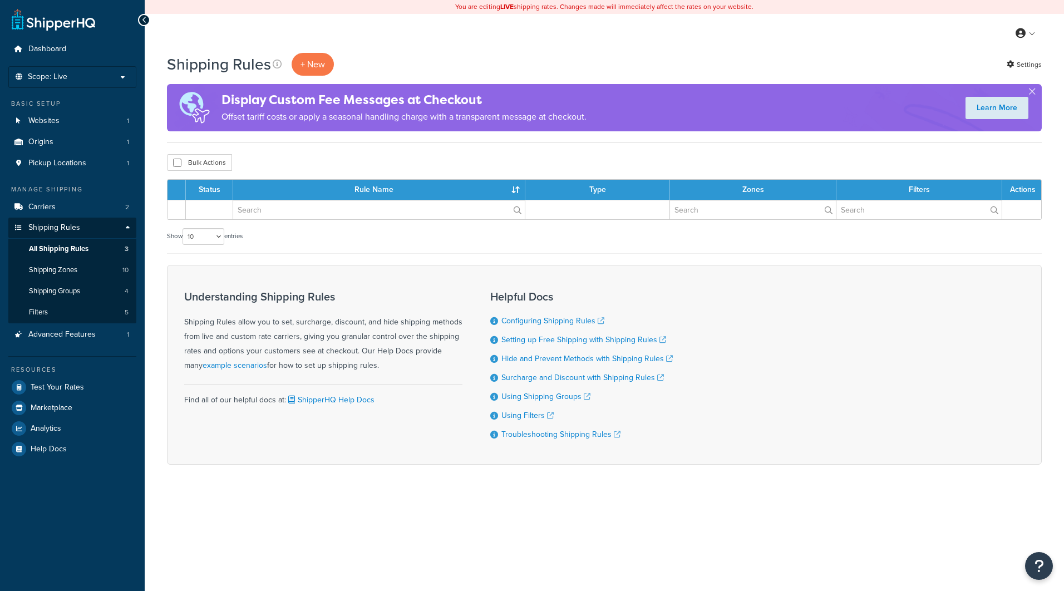 The height and width of the screenshot is (591, 1064). I want to click on a: Using Filters, so click(527, 415).